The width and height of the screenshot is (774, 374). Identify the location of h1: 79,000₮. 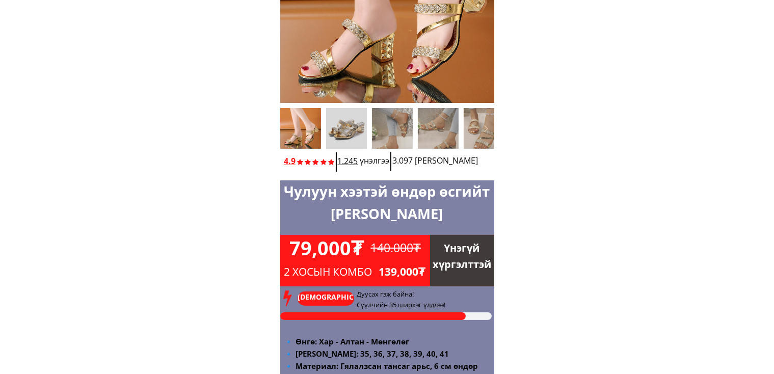
(379, 248).